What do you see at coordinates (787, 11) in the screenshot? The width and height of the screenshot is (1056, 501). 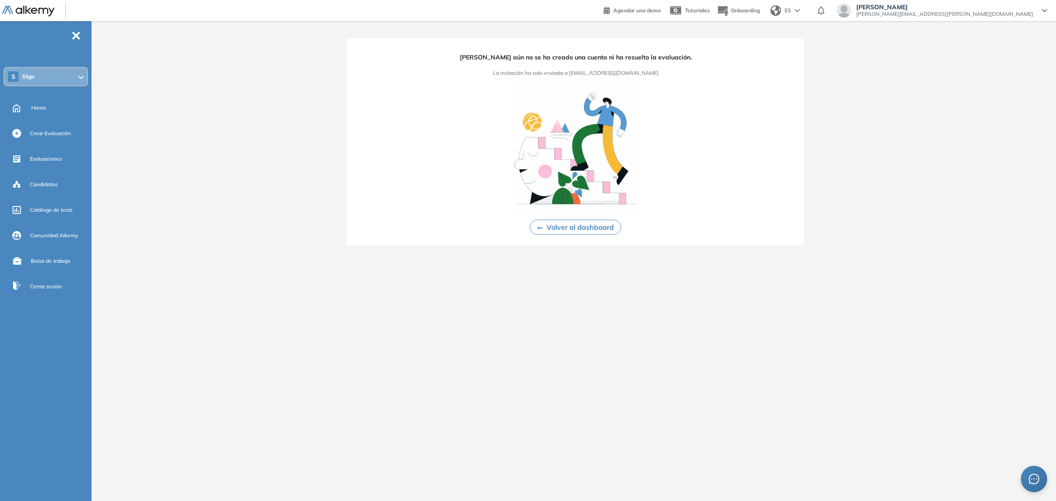 I see `span: ES` at bounding box center [787, 11].